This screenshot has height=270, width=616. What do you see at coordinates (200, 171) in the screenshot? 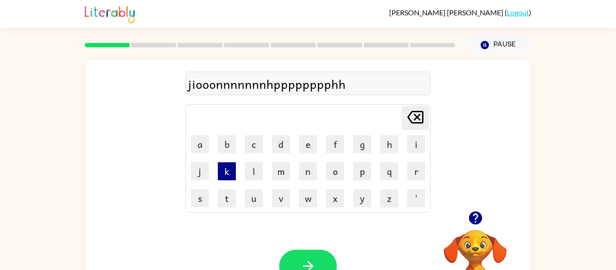
I see `button: j` at bounding box center [200, 171].